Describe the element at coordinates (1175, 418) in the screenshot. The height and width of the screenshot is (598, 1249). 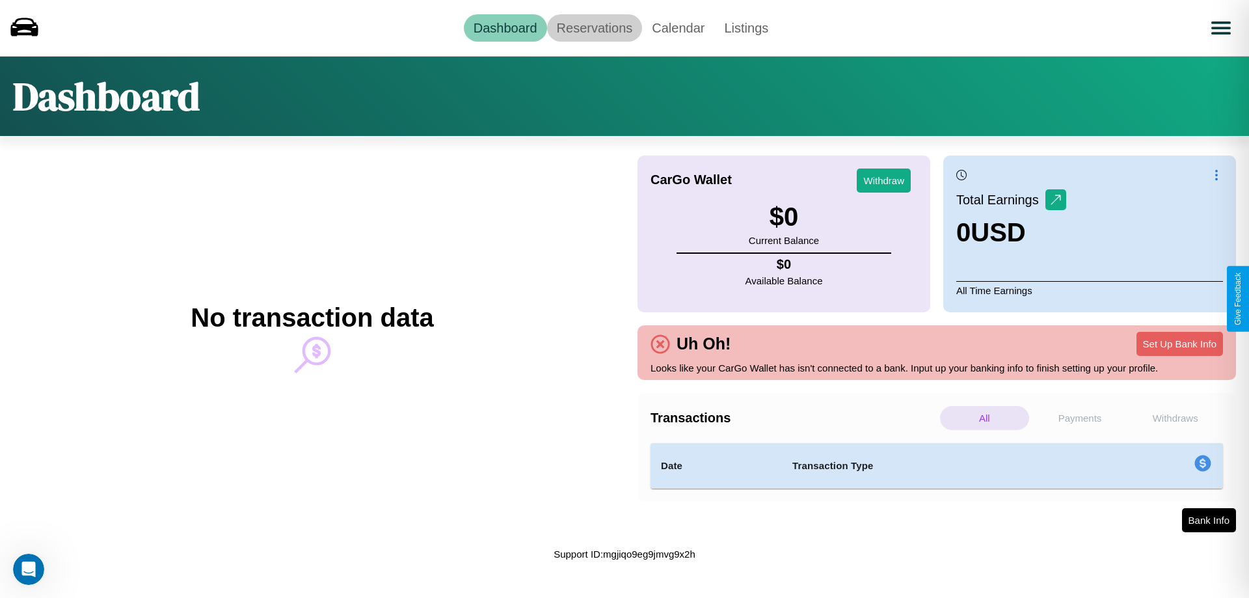
I see `p: Withdraws` at that location.